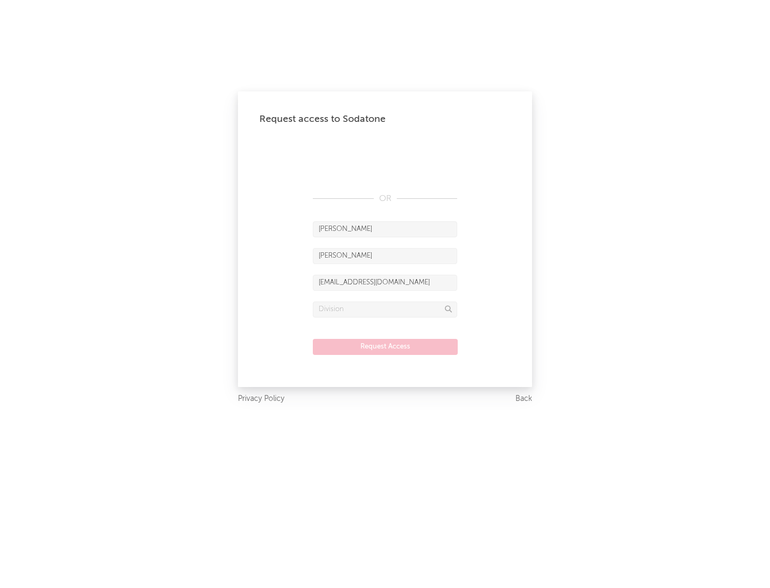 Image resolution: width=770 pixels, height=588 pixels. Describe the element at coordinates (385, 256) in the screenshot. I see `input: Last Name` at that location.